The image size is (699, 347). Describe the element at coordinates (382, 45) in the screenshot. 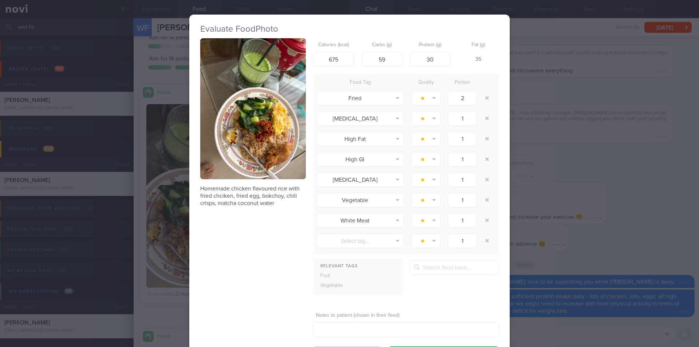

I see `label: Carbs (g)` at that location.